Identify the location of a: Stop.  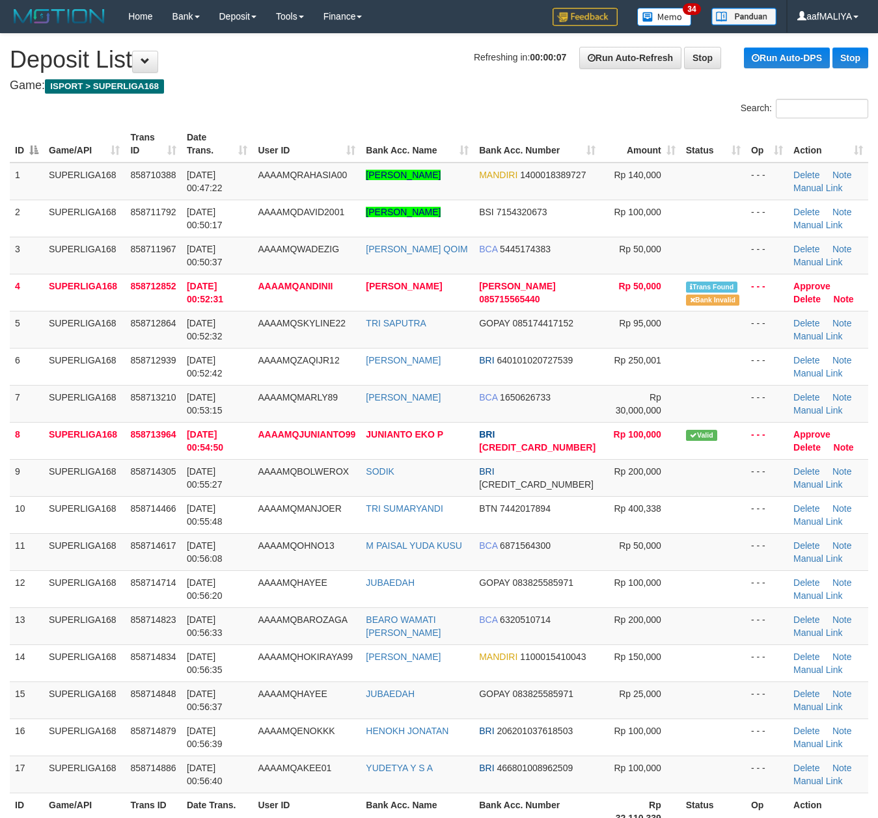
(702, 58).